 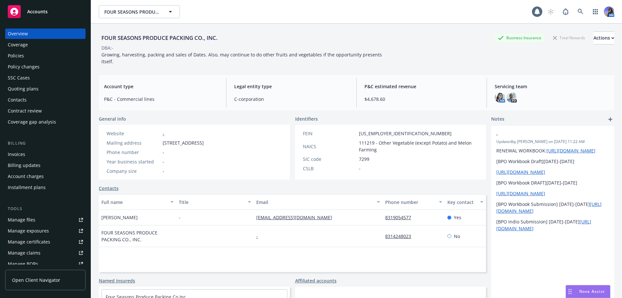 What do you see at coordinates (461, 202) in the screenshot?
I see `div: Key contact` at bounding box center [461, 202].